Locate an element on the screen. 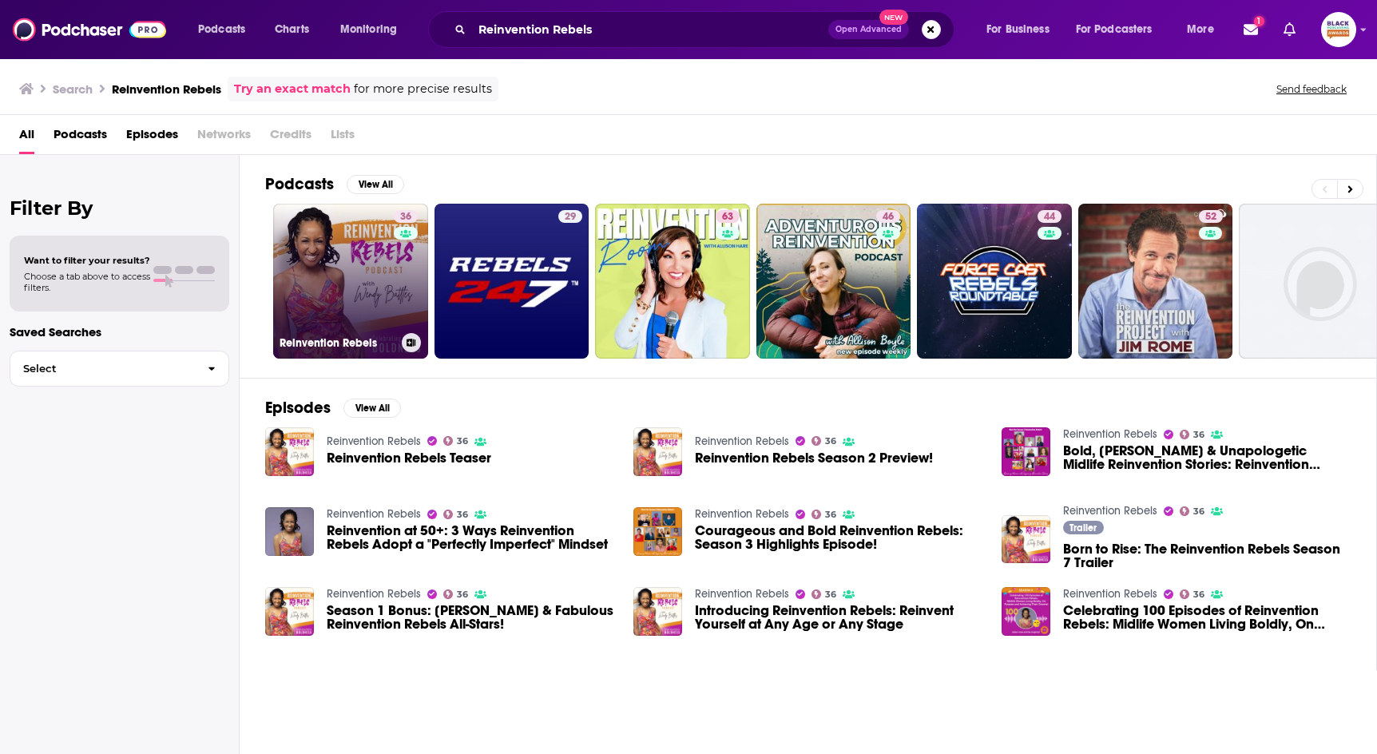 This screenshot has width=1377, height=754. h3: Reinvention Rebels is located at coordinates (166, 89).